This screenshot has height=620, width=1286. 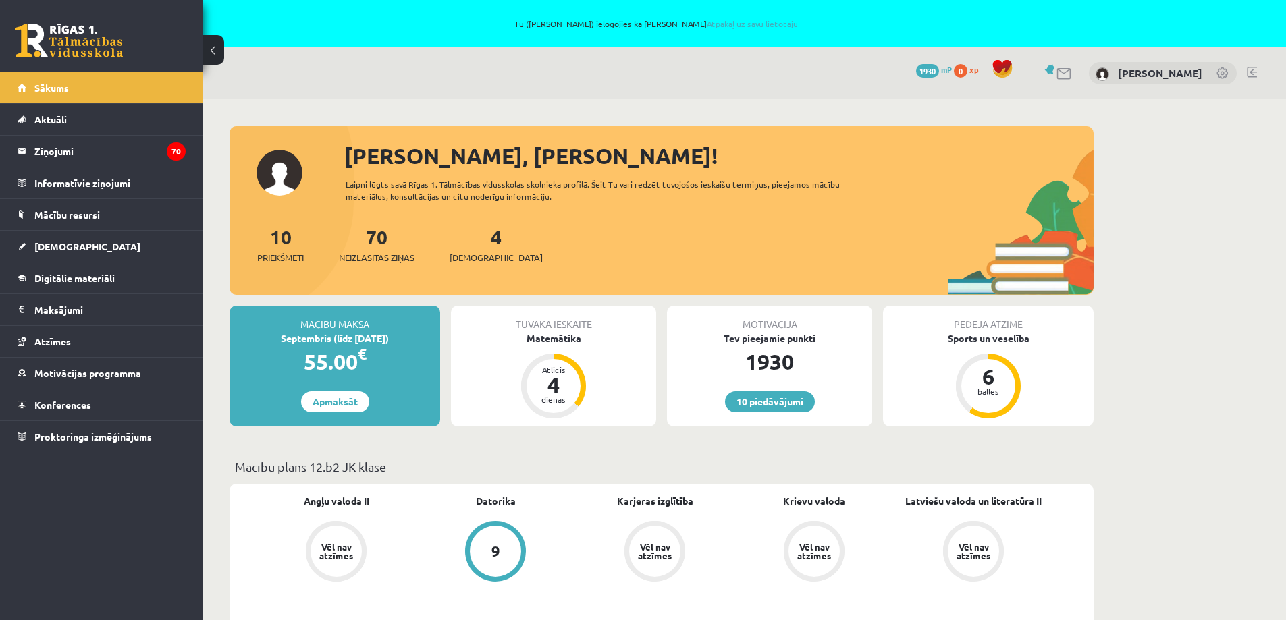 I want to click on span: Konferences, so click(x=63, y=405).